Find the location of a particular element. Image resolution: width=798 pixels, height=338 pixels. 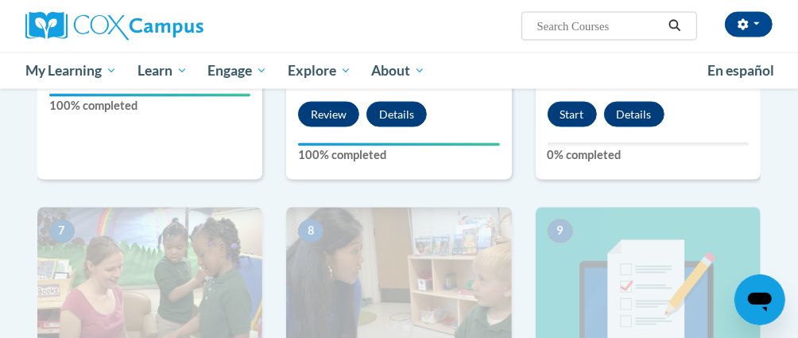

img: Cox Campus is located at coordinates (114, 26).